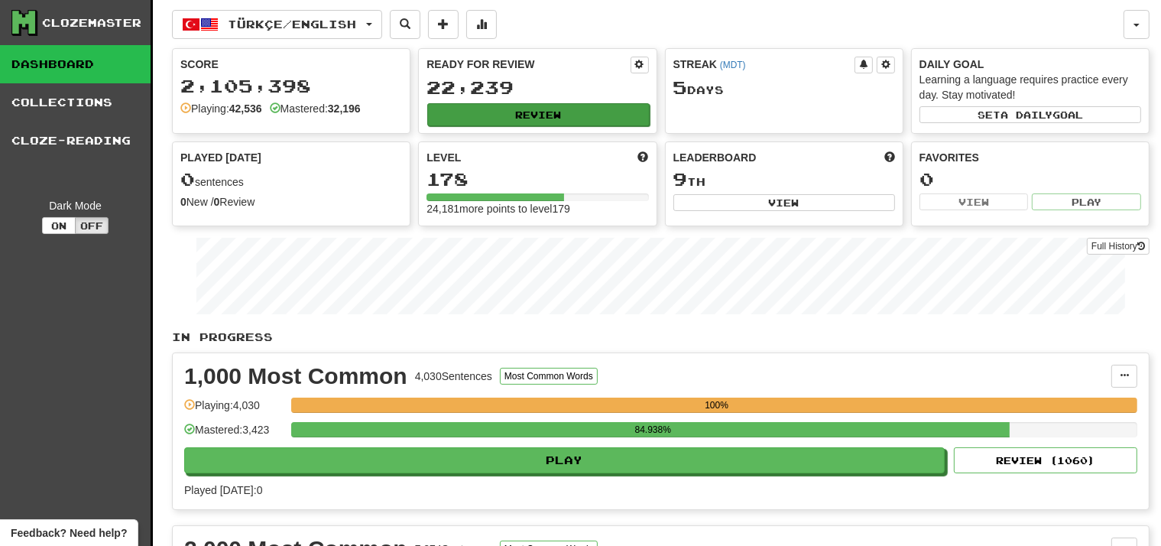  I want to click on span: a daily, so click(1026, 115).